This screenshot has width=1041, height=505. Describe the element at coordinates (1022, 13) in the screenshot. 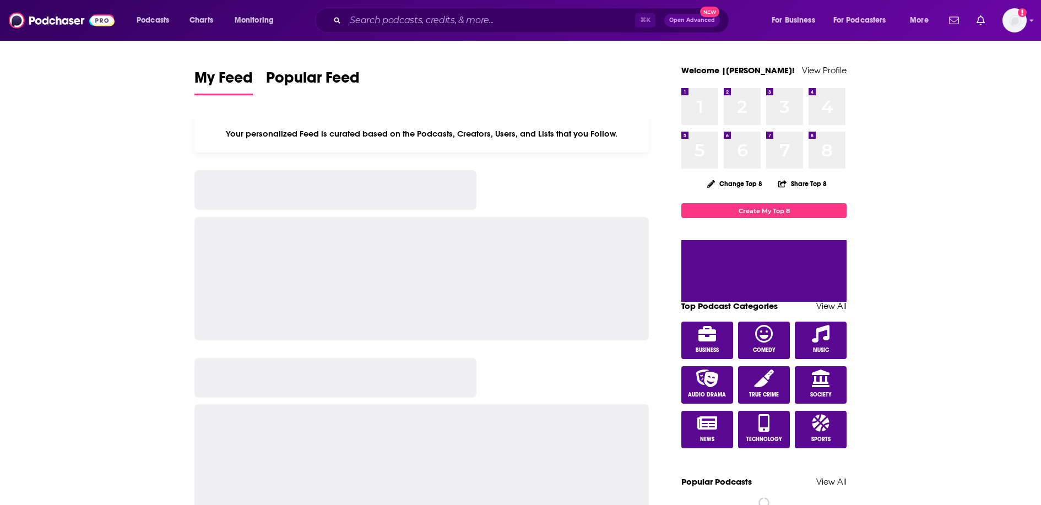

I see `svg: Add a profile image` at that location.